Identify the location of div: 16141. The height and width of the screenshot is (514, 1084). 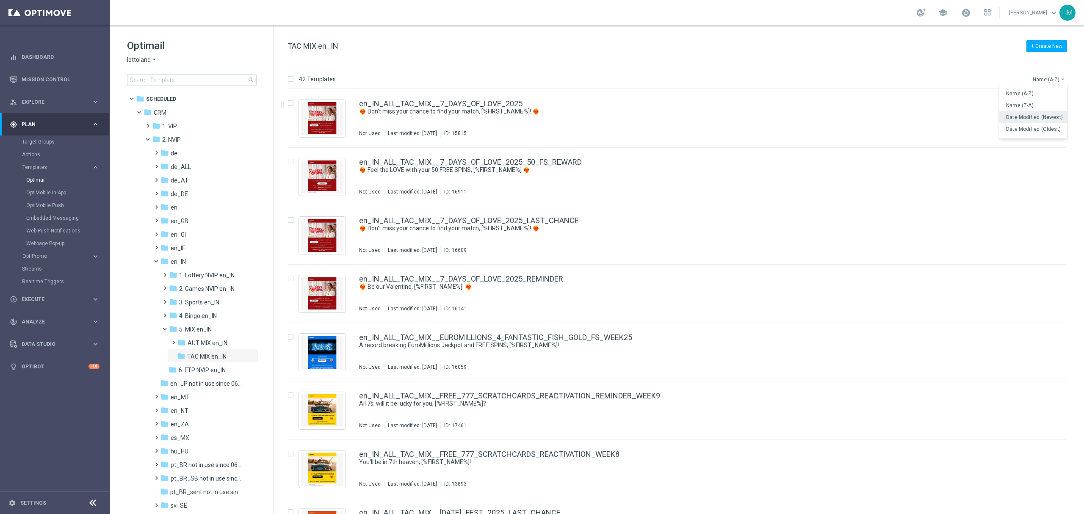
(459, 309).